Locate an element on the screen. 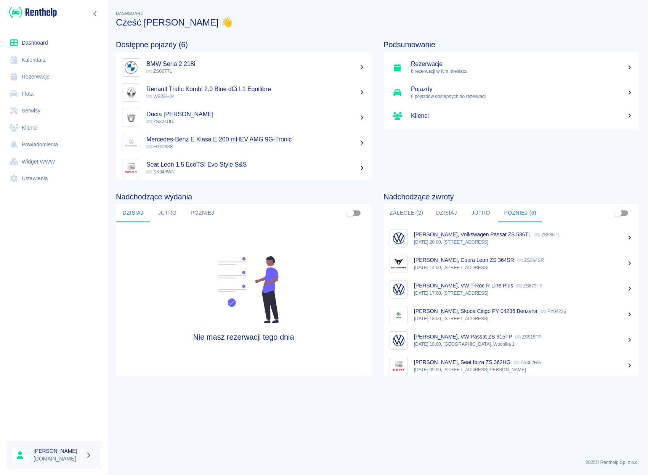 Image resolution: width=648 pixels, height=475 pixels. h5: Rezerwacje is located at coordinates (521, 64).